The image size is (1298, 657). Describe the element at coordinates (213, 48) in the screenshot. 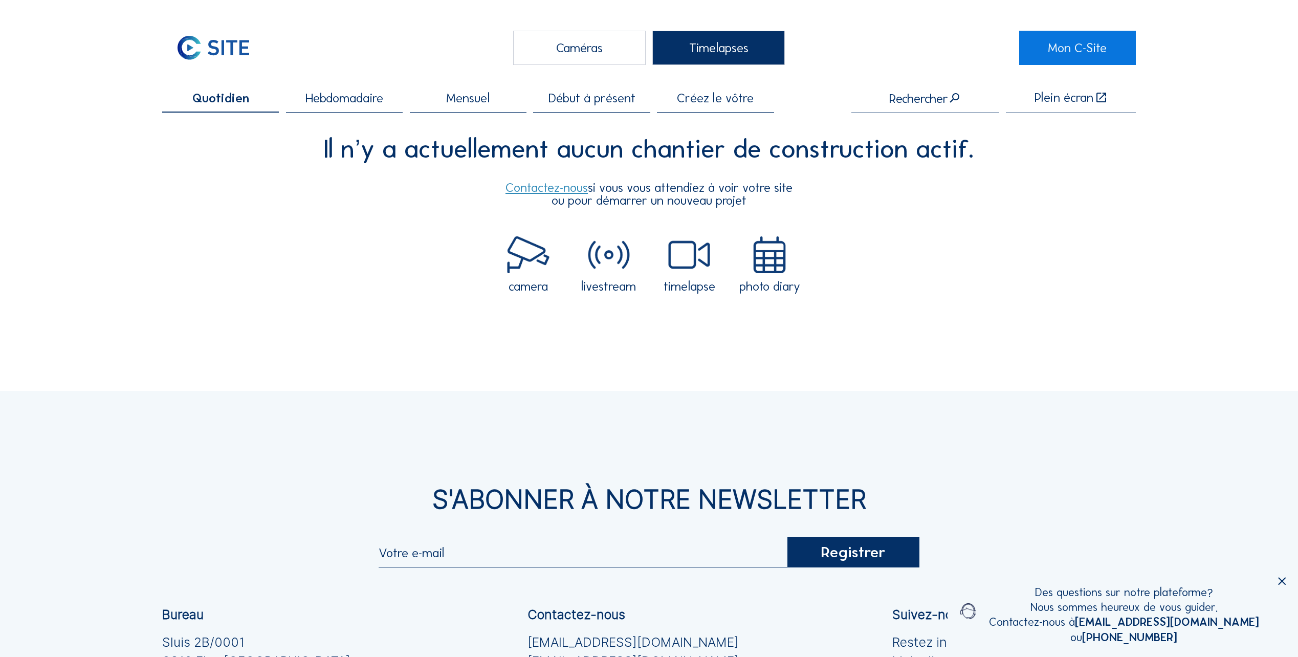

I see `img: C-SITE Logo` at that location.